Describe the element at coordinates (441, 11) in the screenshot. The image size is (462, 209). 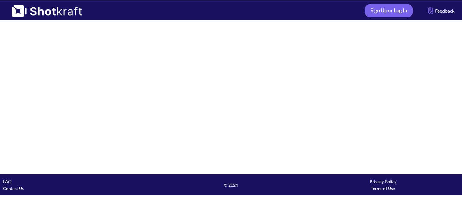
I see `span: Feedback` at that location.